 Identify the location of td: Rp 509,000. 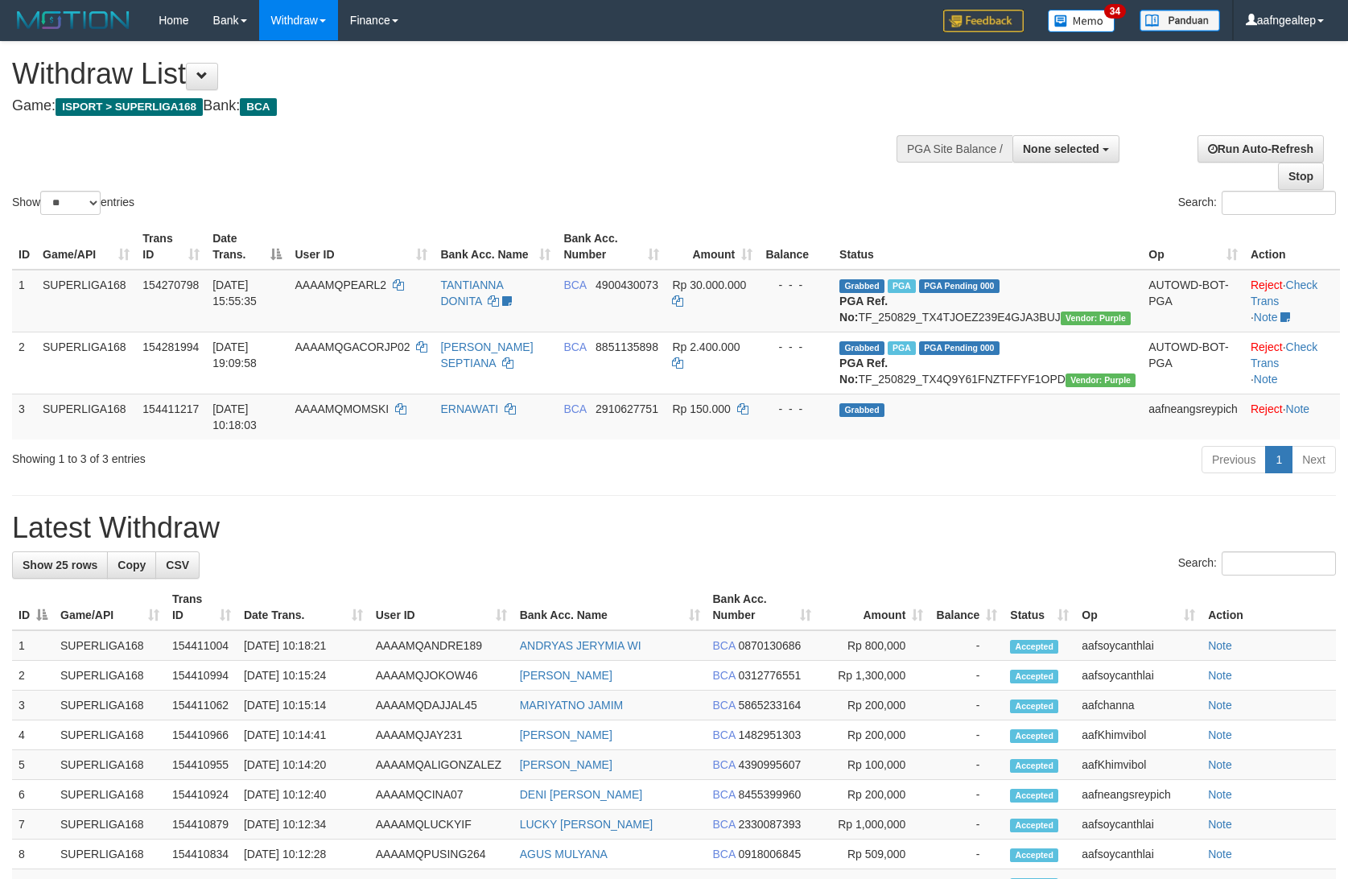
(873, 854).